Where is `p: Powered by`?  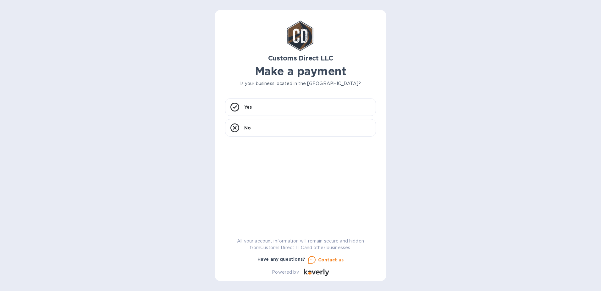 p: Powered by is located at coordinates (285, 272).